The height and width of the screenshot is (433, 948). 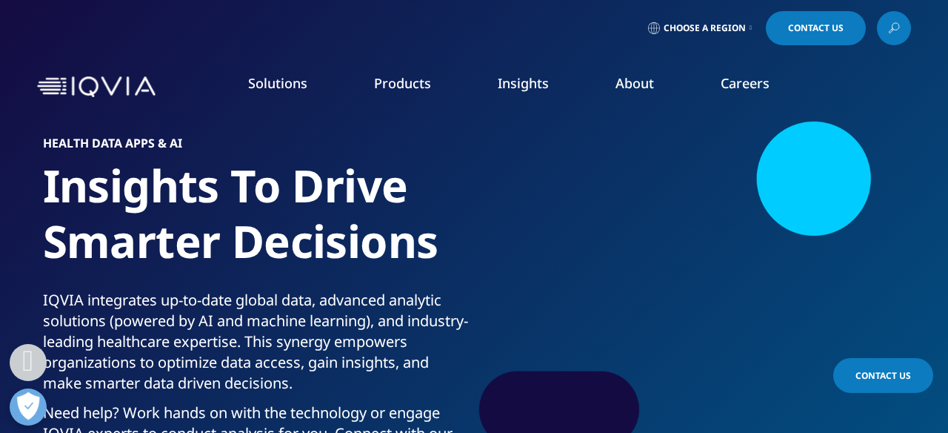 I want to click on span: Choose a Region, so click(x=705, y=28).